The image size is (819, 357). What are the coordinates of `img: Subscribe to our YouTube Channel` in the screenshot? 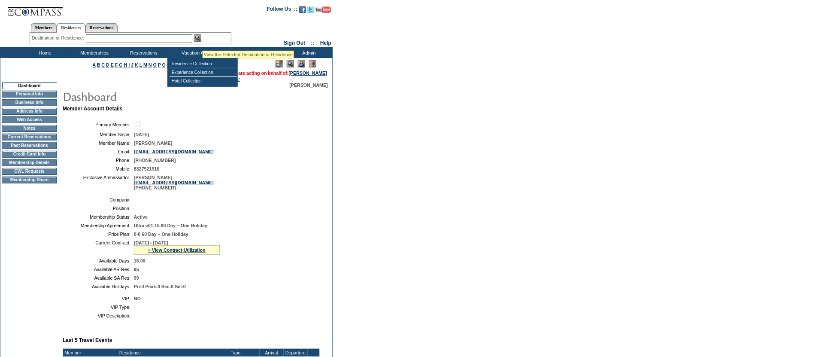 It's located at (323, 9).